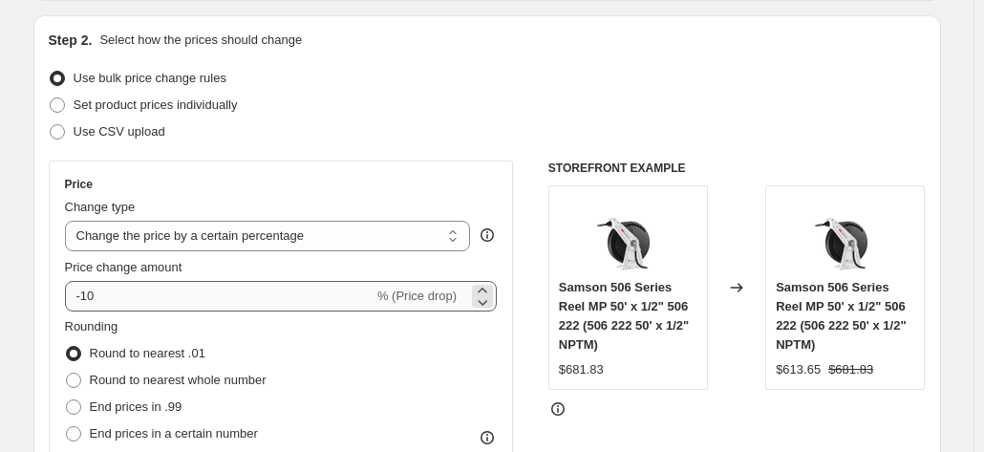  What do you see at coordinates (136, 406) in the screenshot?
I see `span: End prices in .99` at bounding box center [136, 406].